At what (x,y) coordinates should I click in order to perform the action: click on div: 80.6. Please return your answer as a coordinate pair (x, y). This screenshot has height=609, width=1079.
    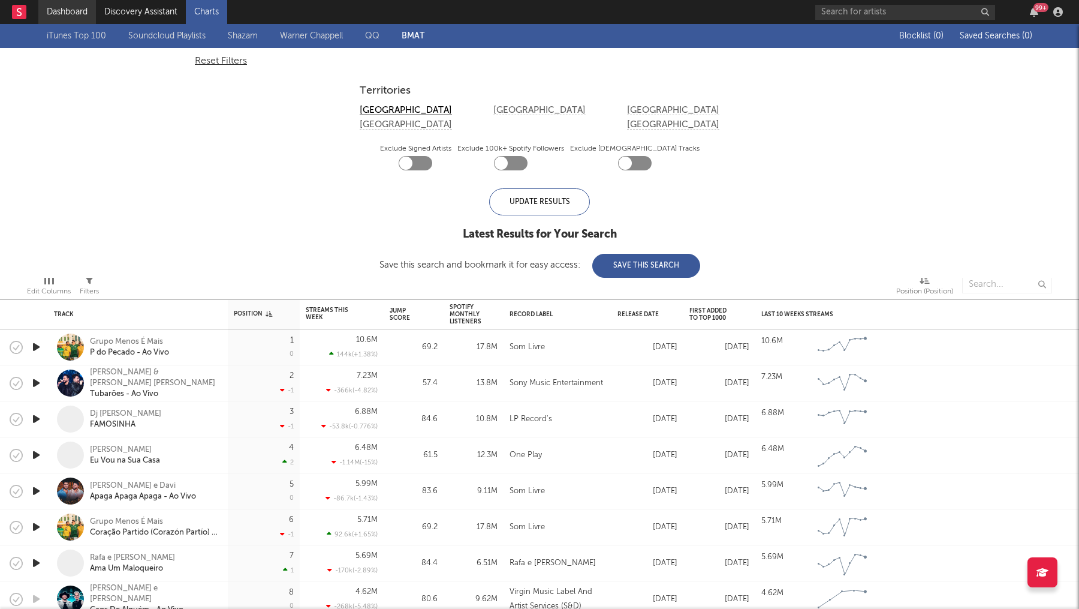
    Looking at the image, I should click on (414, 599).